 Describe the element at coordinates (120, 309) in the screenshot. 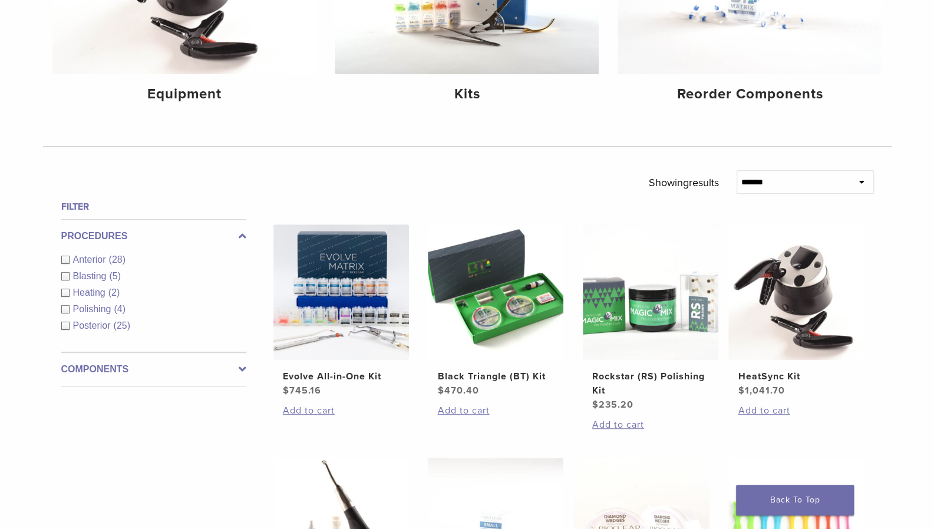

I see `span: (4)` at that location.